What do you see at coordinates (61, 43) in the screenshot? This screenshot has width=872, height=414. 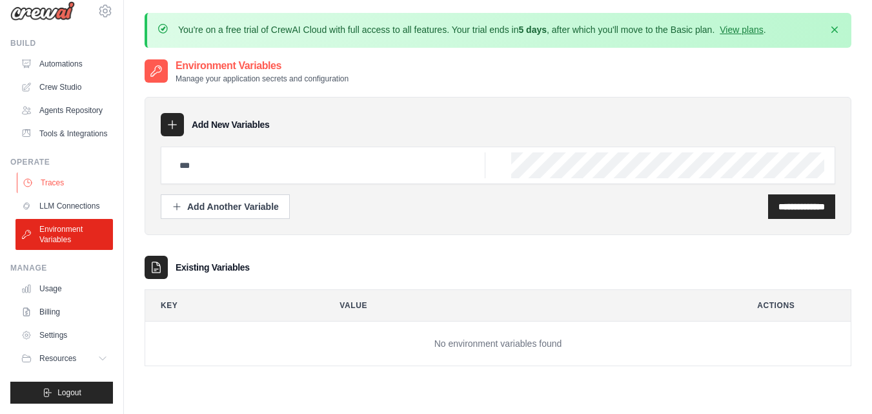 I see `div: Build` at bounding box center [61, 43].